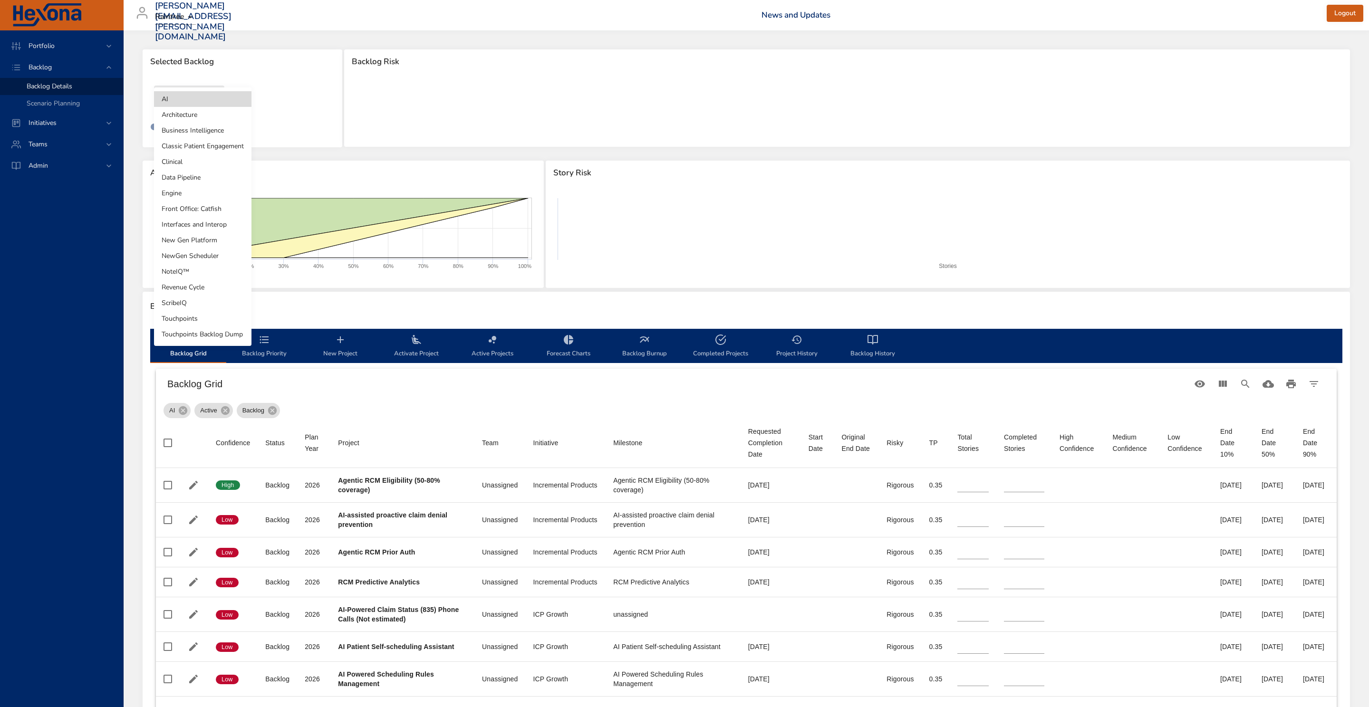 This screenshot has width=1369, height=707. What do you see at coordinates (202, 99) in the screenshot?
I see `li: AI` at bounding box center [202, 99].